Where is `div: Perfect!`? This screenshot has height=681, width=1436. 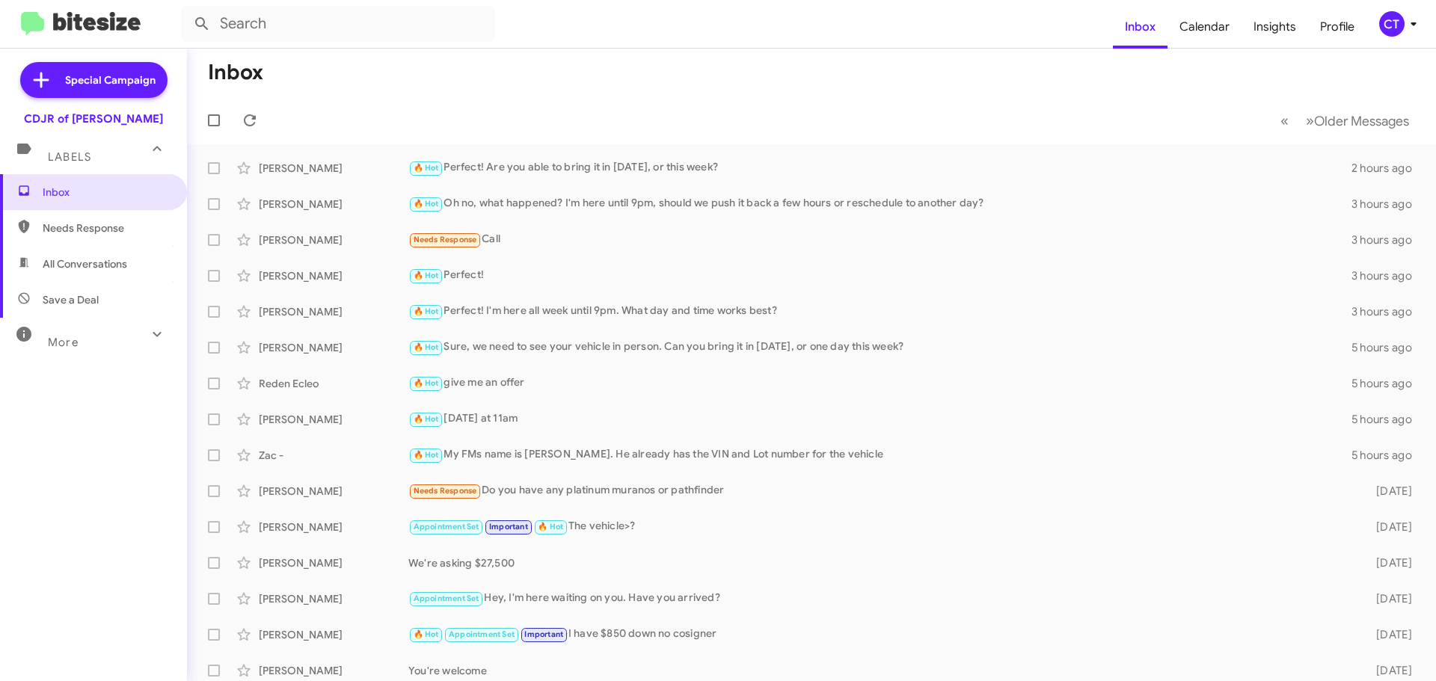 div: Perfect! is located at coordinates (880, 275).